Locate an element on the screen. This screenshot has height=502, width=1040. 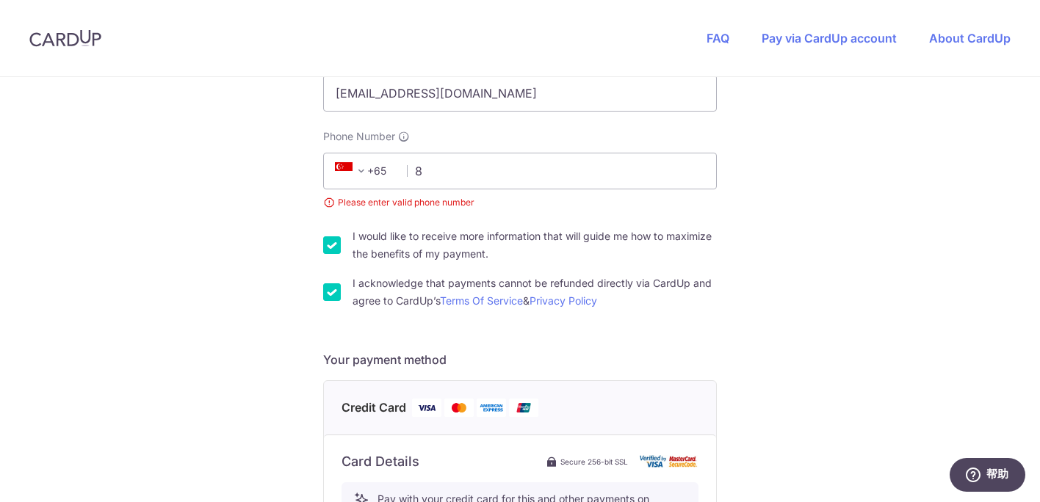
a: Pay via CardUp account is located at coordinates (829, 38).